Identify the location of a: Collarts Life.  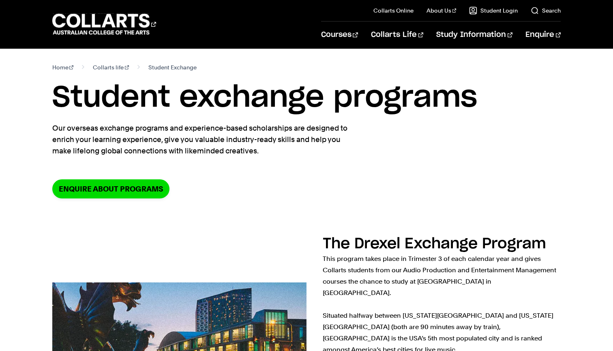
(397, 35).